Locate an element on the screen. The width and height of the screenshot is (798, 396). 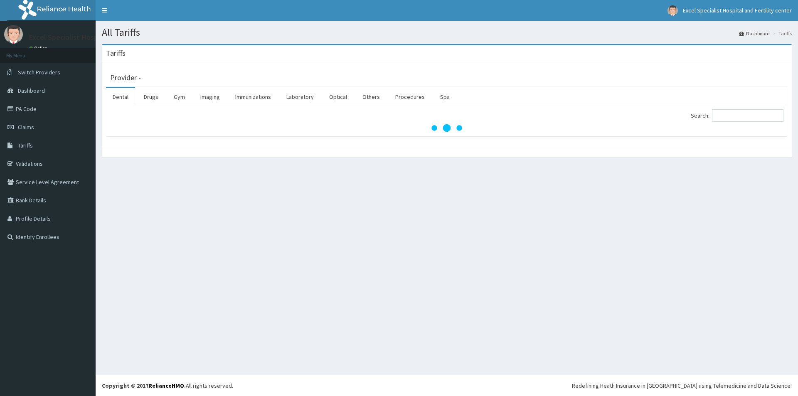
h3: Provider - is located at coordinates (125, 78).